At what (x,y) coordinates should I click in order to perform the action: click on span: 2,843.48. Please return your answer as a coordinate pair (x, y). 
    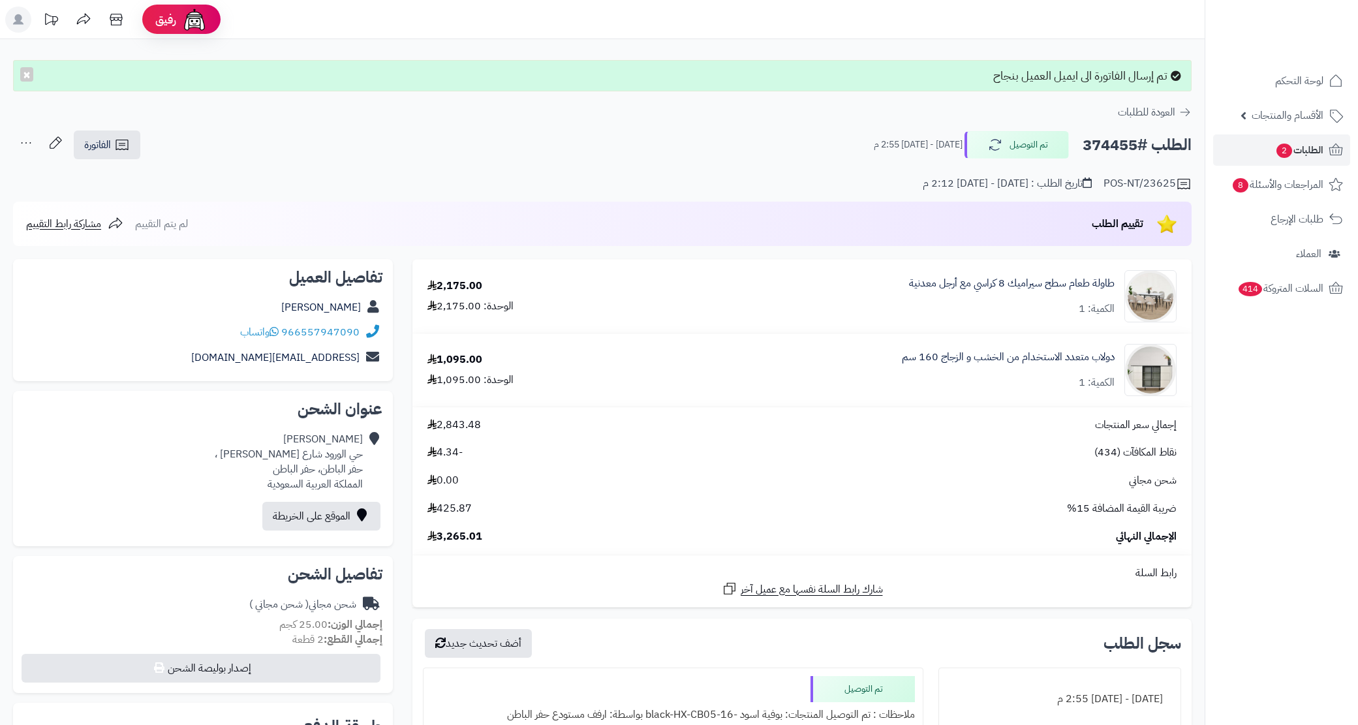
    Looking at the image, I should click on (454, 425).